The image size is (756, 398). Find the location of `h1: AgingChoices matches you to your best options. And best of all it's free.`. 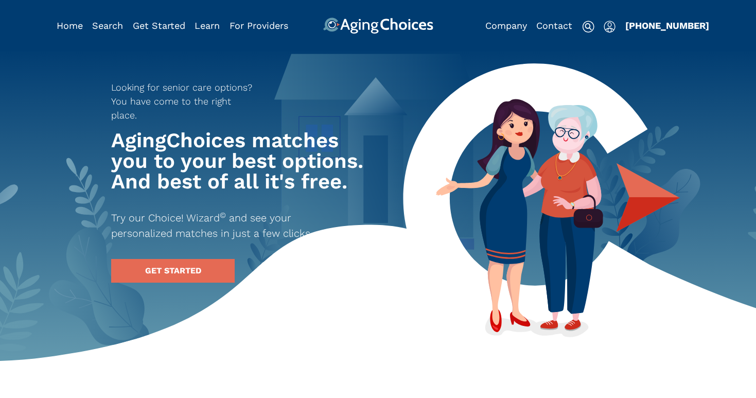

h1: AgingChoices matches you to your best options. And best of all it's free. is located at coordinates (240, 161).